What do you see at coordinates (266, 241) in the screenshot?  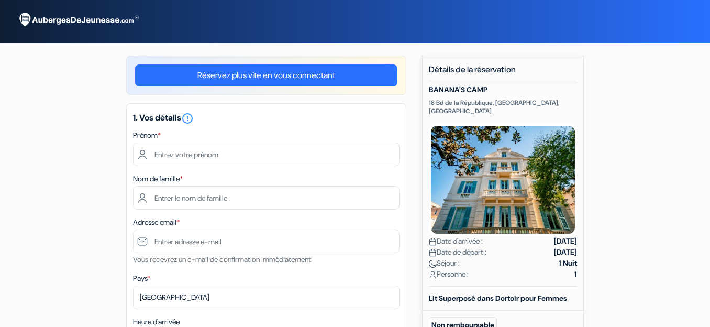 I see `input: Entrer adresse e-mail` at bounding box center [266, 241].